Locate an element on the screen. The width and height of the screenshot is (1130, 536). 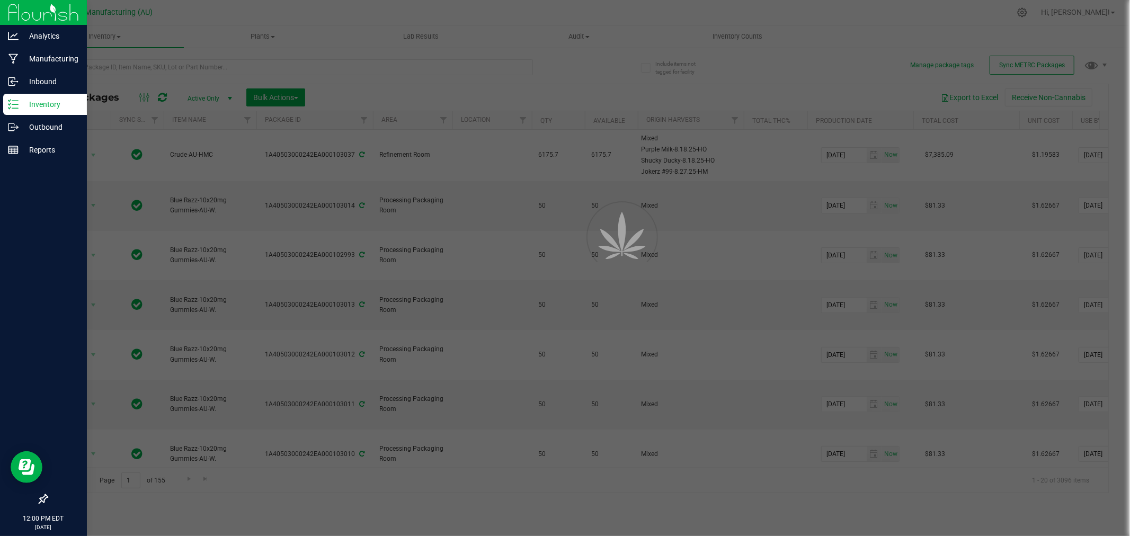
inline-svg: Outbound is located at coordinates (13, 127).